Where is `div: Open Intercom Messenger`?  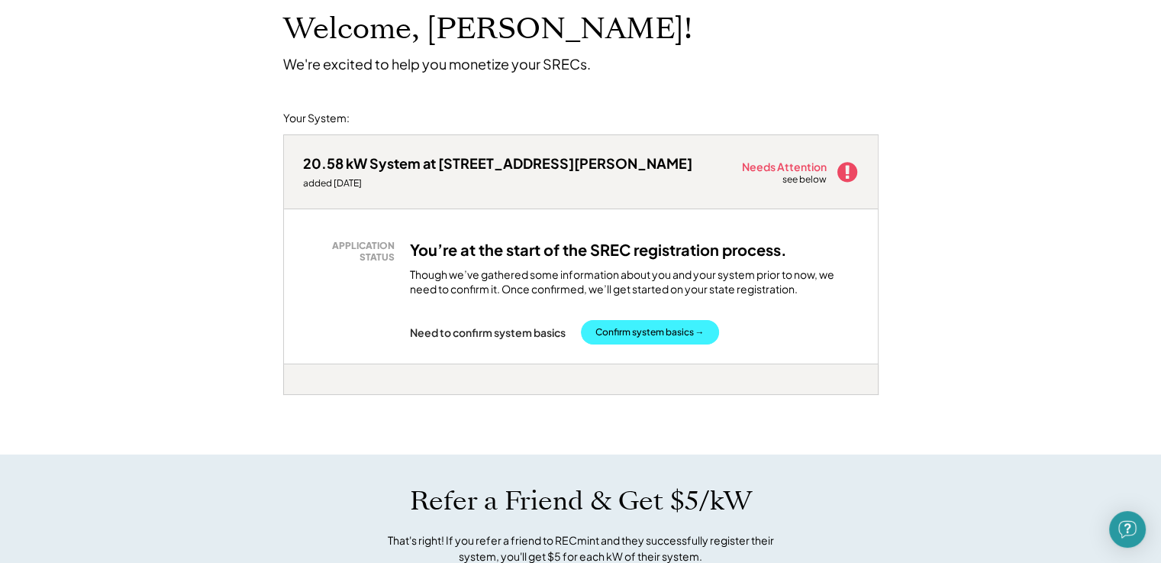 div: Open Intercom Messenger is located at coordinates (1127, 529).